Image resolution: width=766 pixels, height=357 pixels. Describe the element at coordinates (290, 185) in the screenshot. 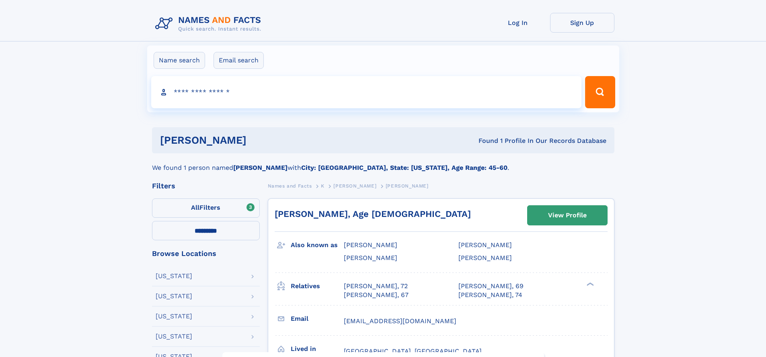

I see `a: Names and Facts` at that location.